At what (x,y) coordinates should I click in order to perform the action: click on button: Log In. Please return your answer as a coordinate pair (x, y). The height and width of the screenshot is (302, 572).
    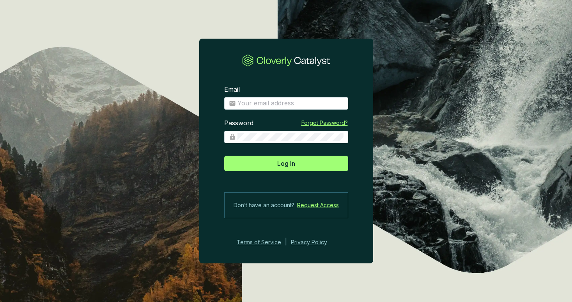
    Looking at the image, I should click on (286, 163).